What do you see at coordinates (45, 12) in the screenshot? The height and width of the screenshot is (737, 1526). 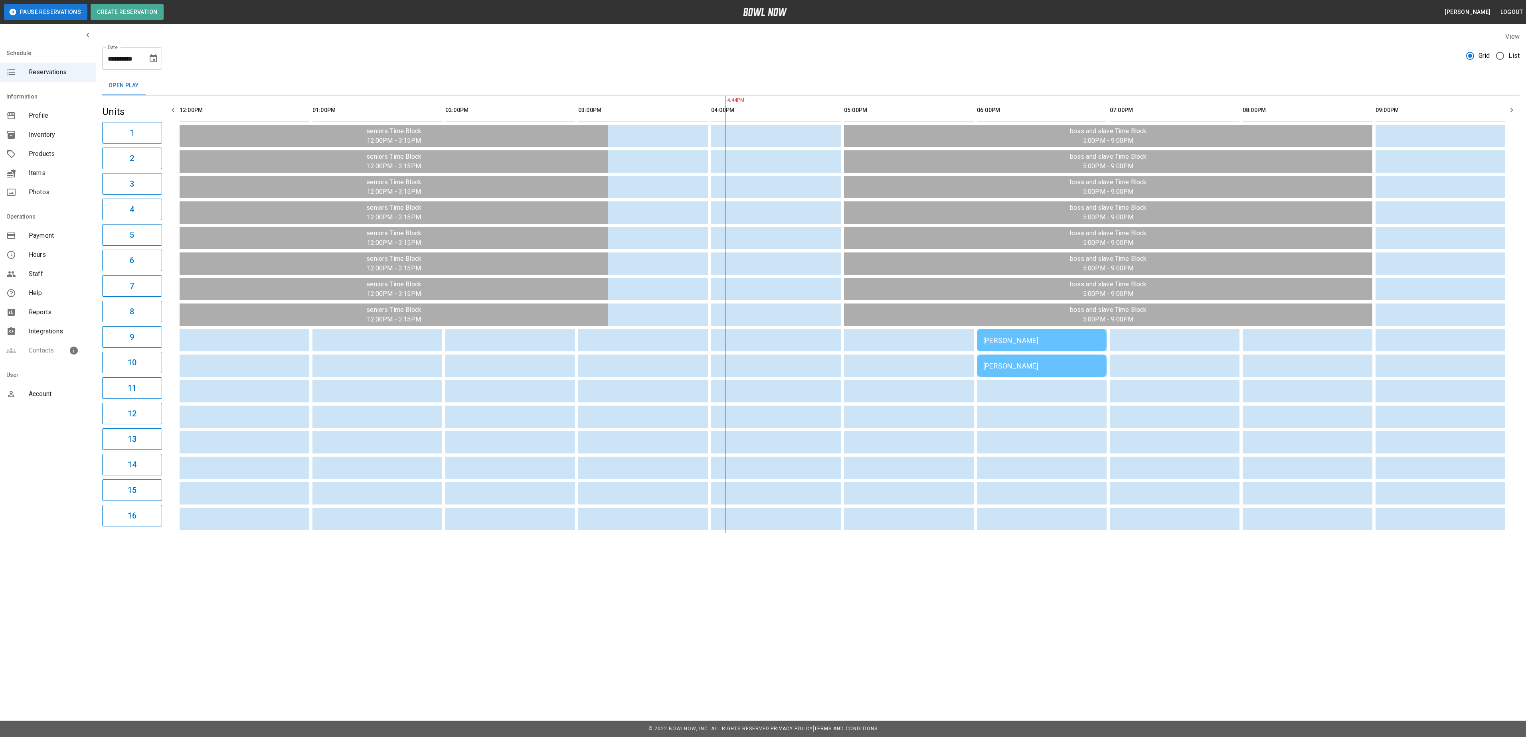 I see `button: Pause Reservations` at bounding box center [45, 12].